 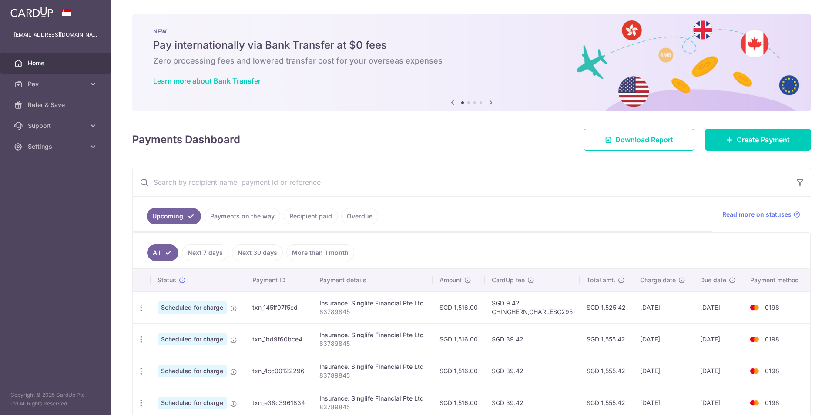 I want to click on td: SGD 1,525.42, so click(x=606, y=307).